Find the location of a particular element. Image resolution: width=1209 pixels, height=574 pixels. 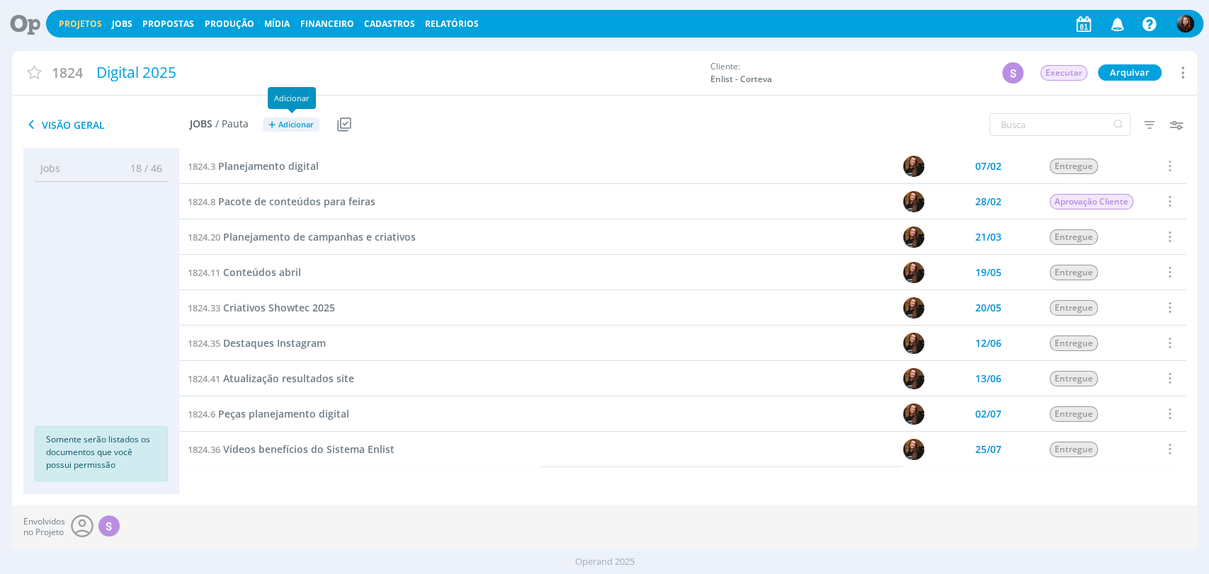

a: 1824.6Peças planejamento digital is located at coordinates (268, 414).